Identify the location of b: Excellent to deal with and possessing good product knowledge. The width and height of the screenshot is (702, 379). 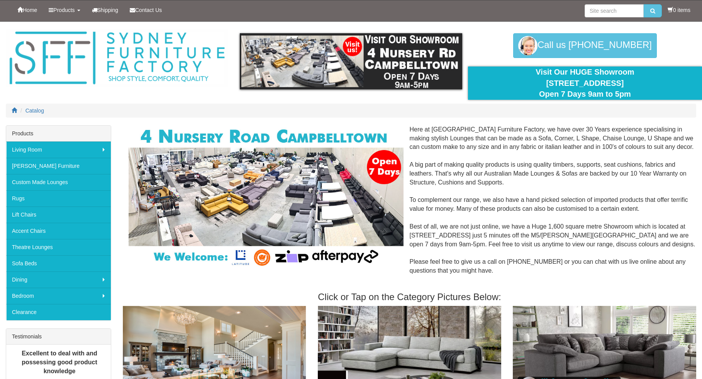
(60, 362).